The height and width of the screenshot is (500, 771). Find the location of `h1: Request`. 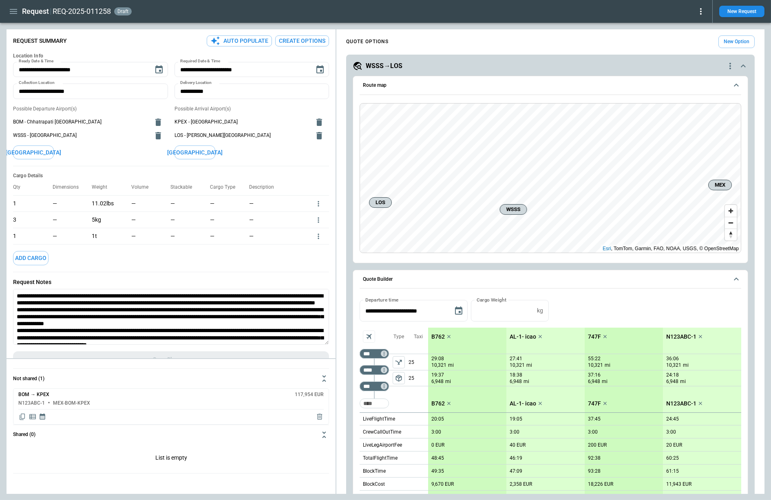

h1: Request is located at coordinates (35, 11).